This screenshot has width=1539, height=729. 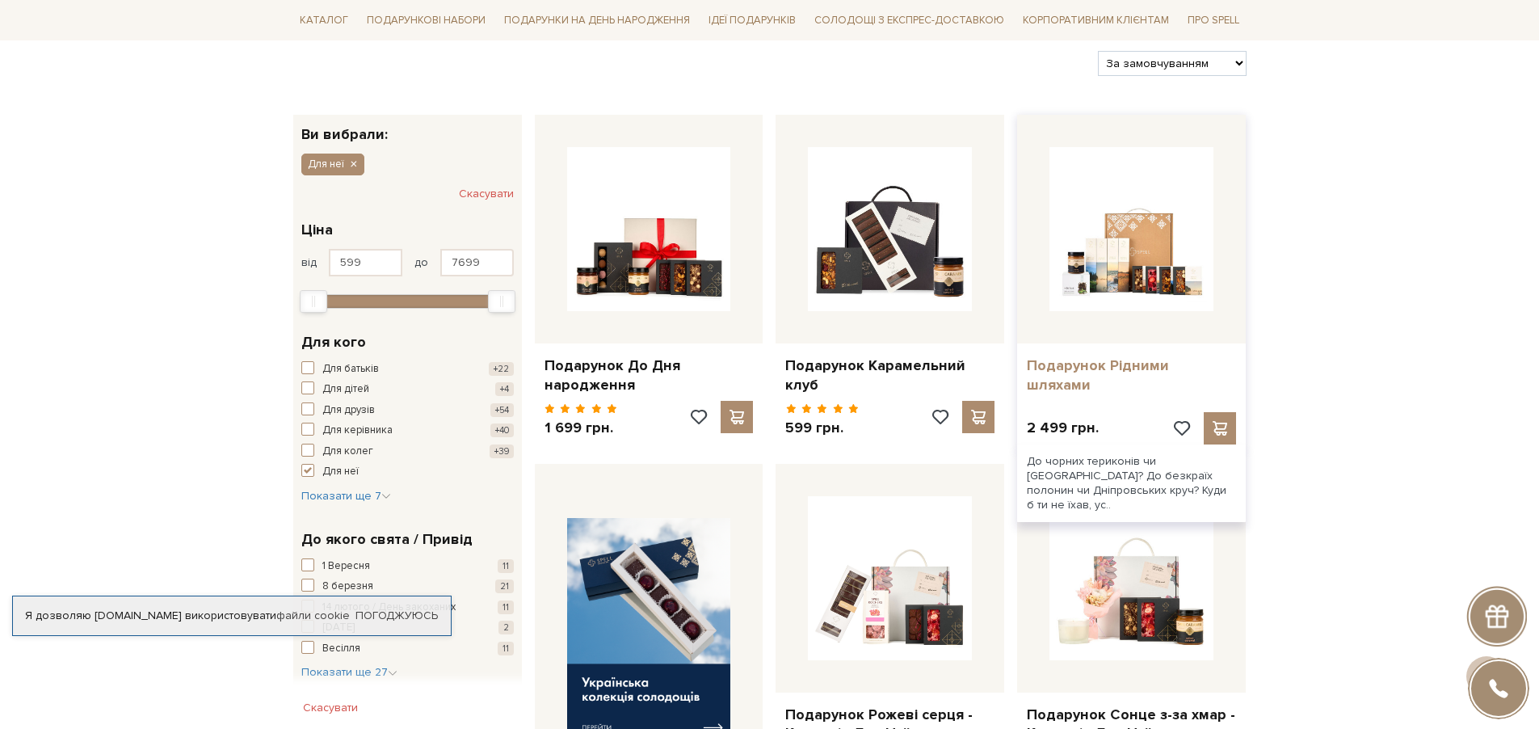 What do you see at coordinates (389, 607) in the screenshot?
I see `span: 14 лютого / День закоханих` at bounding box center [389, 607].